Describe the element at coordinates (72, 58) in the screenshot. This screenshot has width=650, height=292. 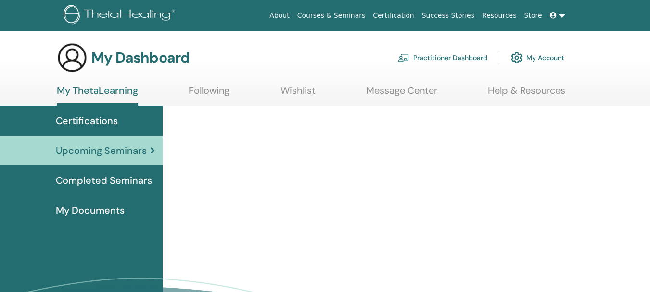
I see `img: generic-user-icon.jpg` at that location.